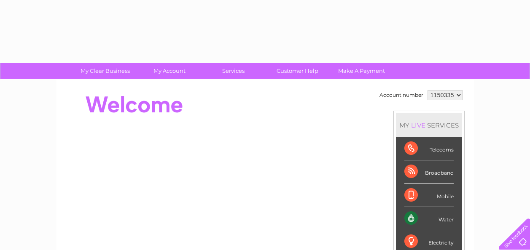  Describe the element at coordinates (401, 95) in the screenshot. I see `td: Account number` at that location.